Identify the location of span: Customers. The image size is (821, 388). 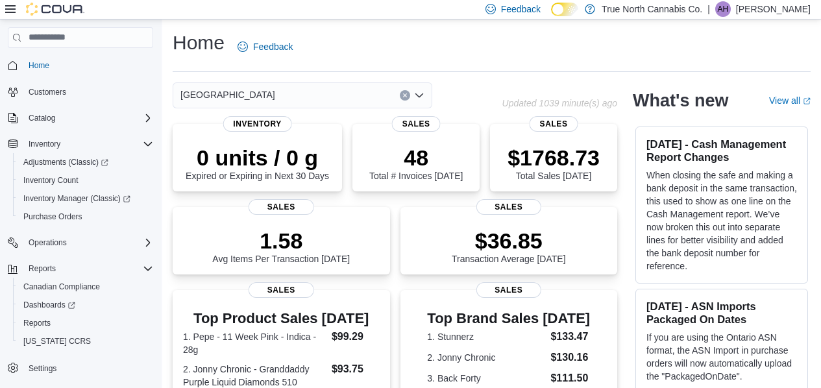
(47, 92).